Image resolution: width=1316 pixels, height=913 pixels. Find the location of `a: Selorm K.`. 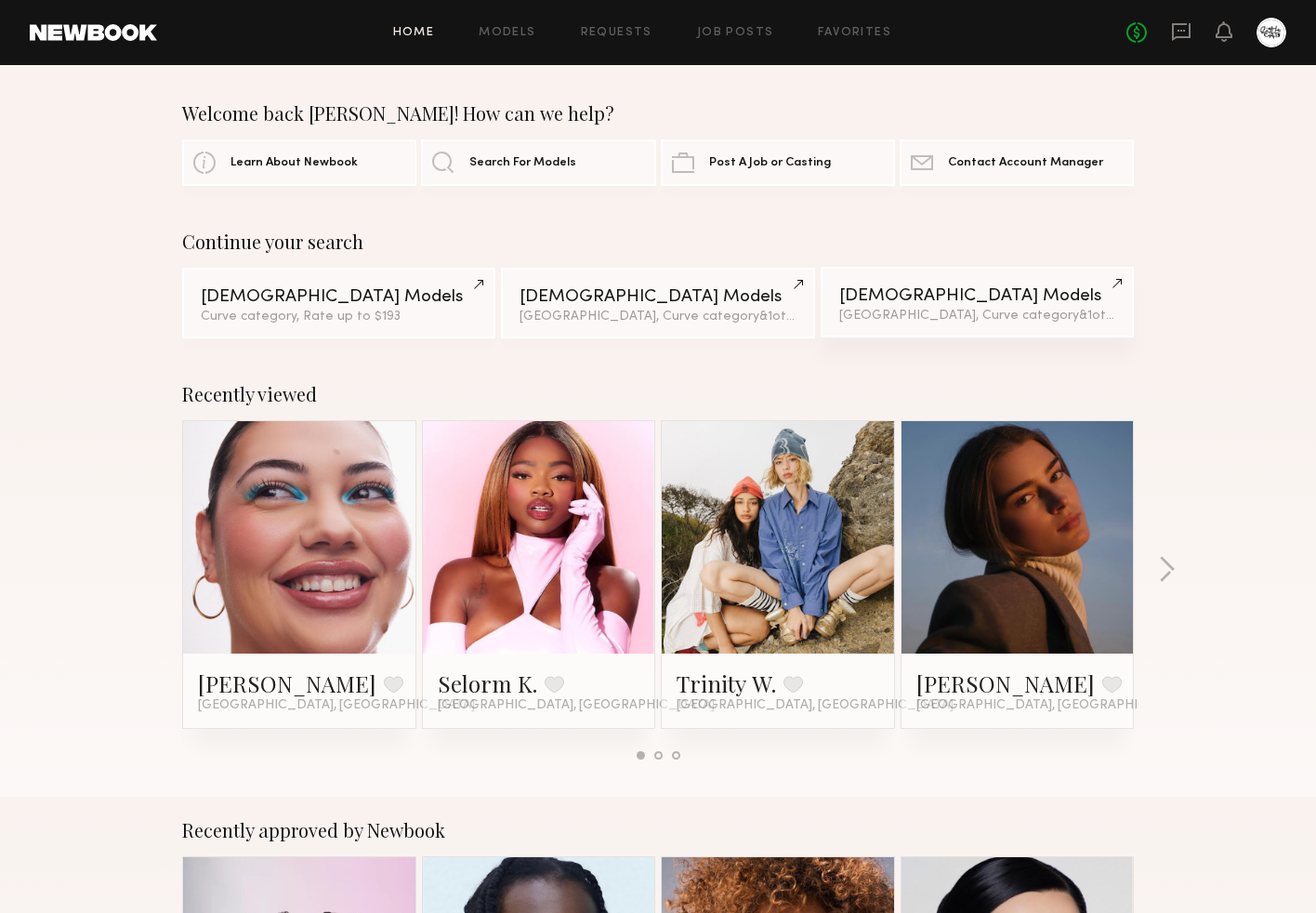

a: Selorm K. is located at coordinates (487, 683).